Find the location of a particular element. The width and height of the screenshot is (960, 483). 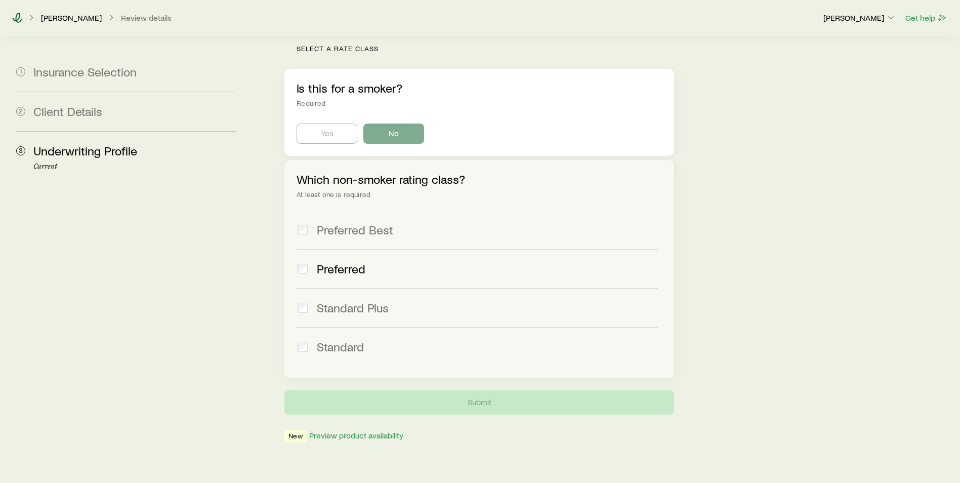

span: Preferred Best is located at coordinates (355, 230).